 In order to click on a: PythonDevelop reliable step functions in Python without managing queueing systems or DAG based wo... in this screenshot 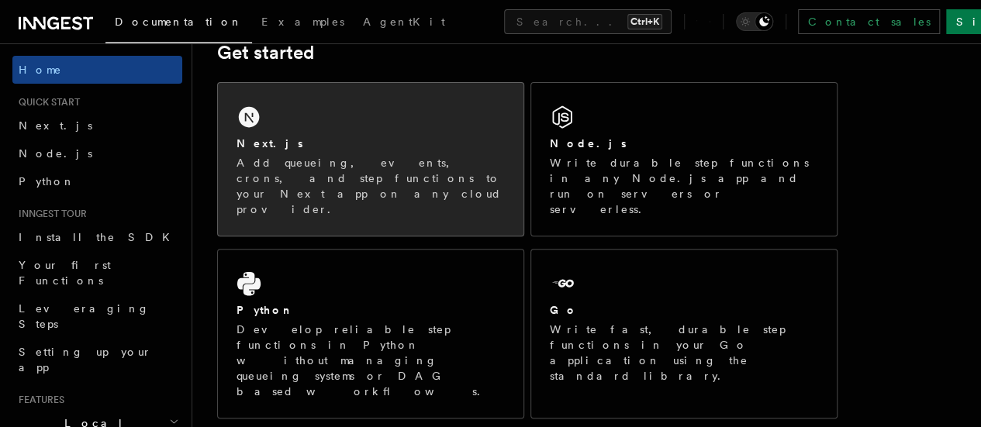, I will do `click(371, 334)`.